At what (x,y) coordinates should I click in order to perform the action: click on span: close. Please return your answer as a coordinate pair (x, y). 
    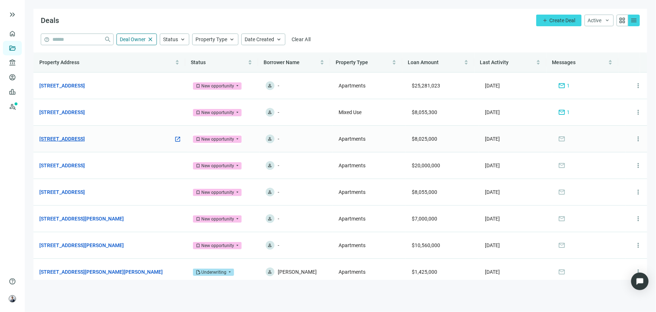
    Looking at the image, I should click on (150, 39).